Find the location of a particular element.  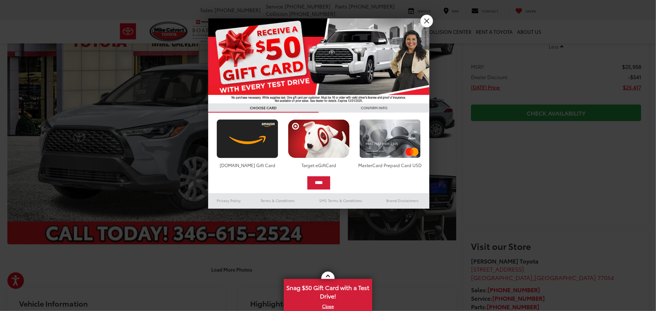

a: Terms & Conditions is located at coordinates (277, 201).